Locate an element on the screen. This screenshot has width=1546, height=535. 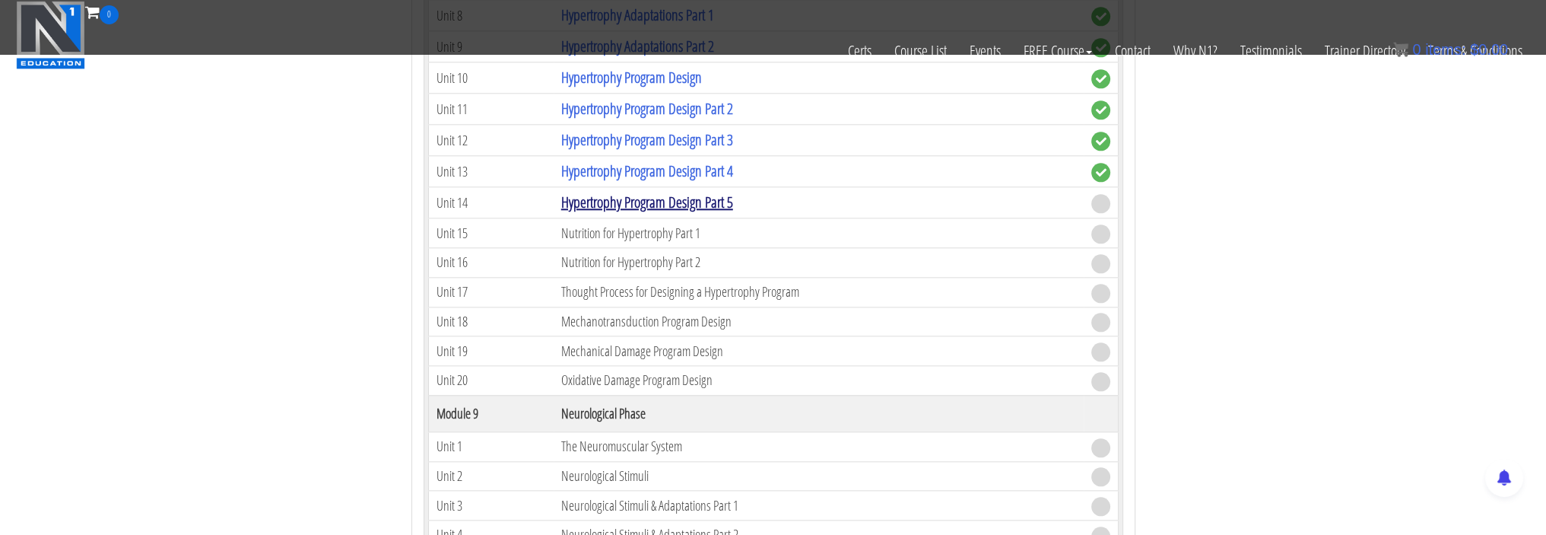
td: Nutrition for Hypertrophy Part 1 is located at coordinates (818, 233).